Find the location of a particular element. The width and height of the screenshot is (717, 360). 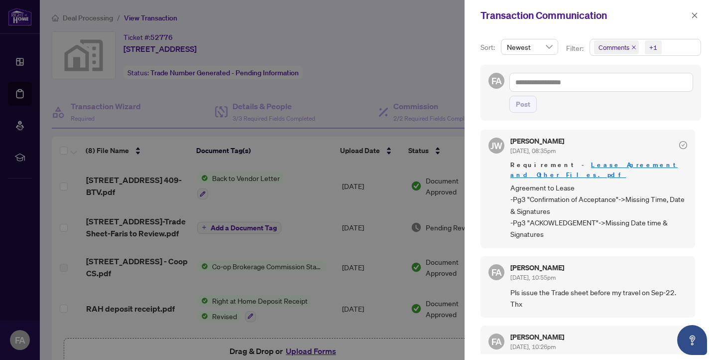

button: Post is located at coordinates (523, 104).